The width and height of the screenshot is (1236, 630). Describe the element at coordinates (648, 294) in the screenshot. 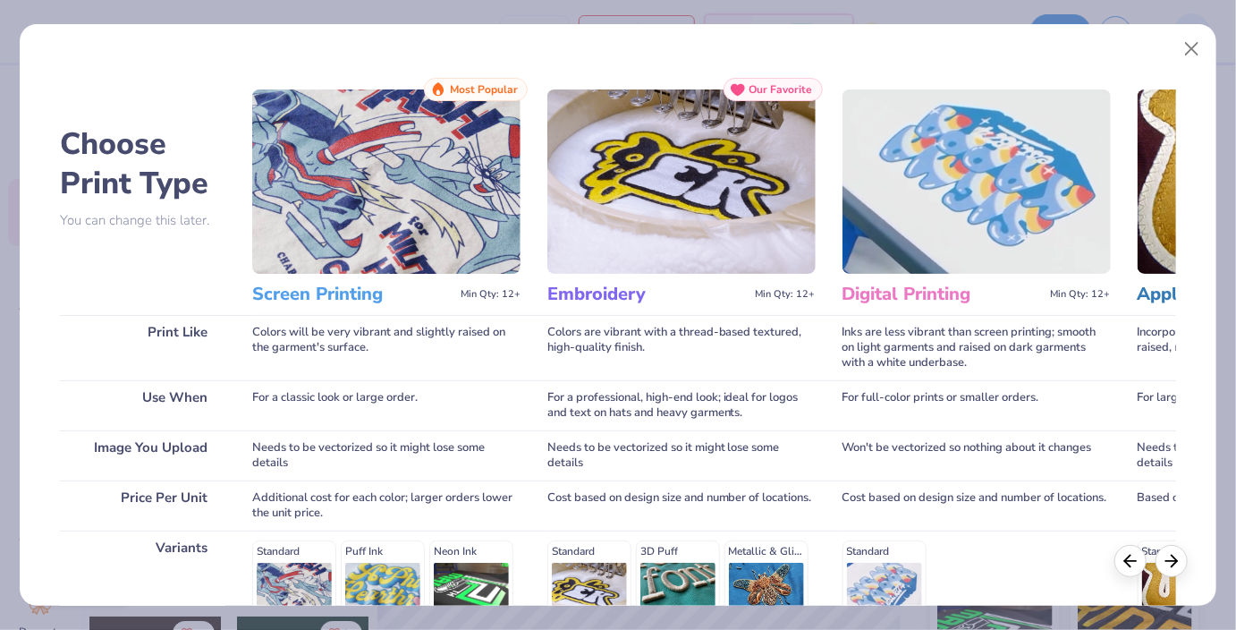

I see `h3: Embroidery` at that location.